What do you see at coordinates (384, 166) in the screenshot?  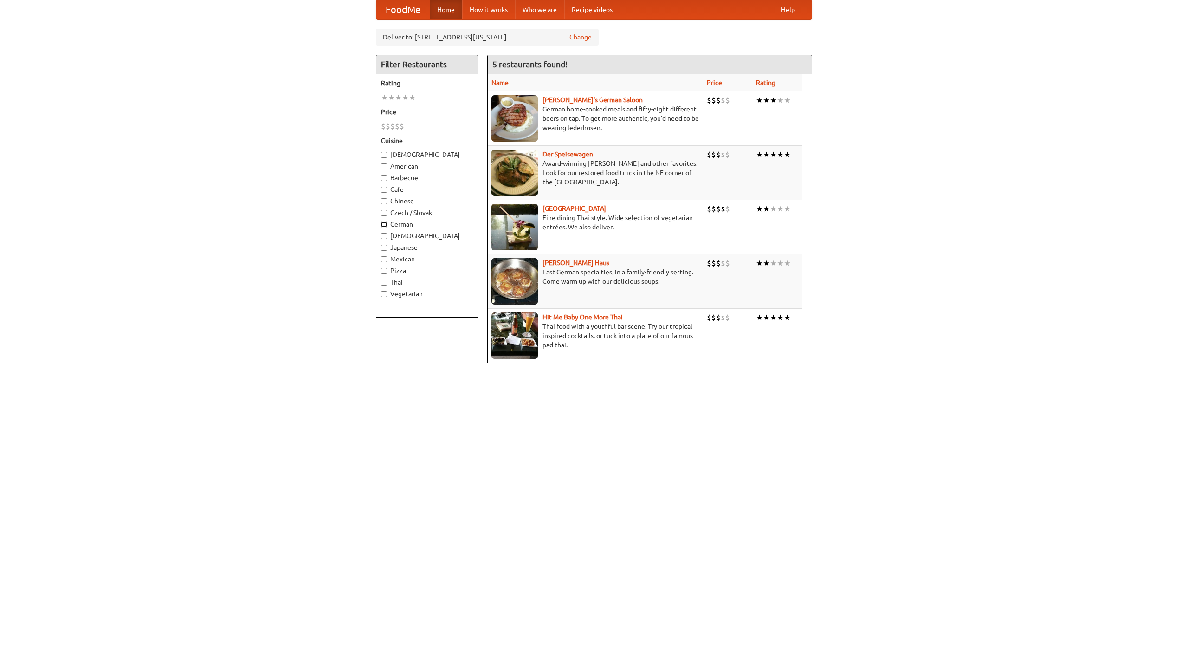 I see `input: American` at bounding box center [384, 166].